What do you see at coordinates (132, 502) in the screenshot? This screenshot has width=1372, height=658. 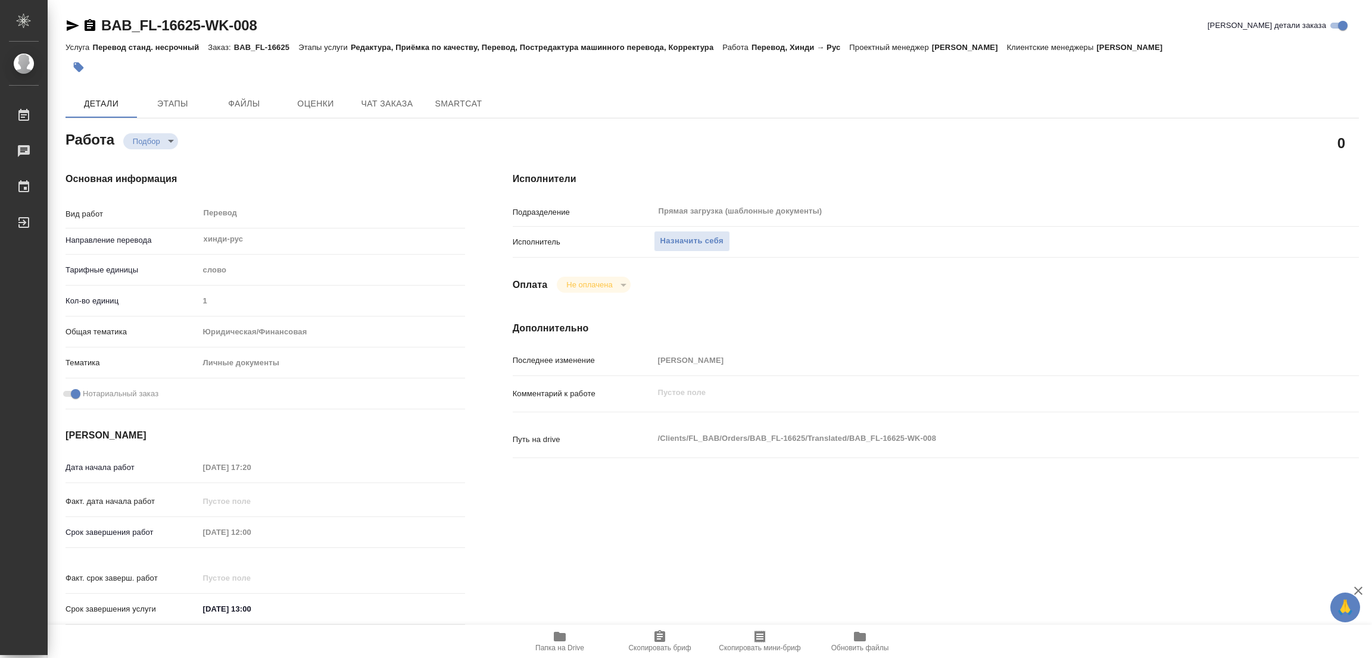 I see `p: Факт. дата начала работ` at bounding box center [132, 502].